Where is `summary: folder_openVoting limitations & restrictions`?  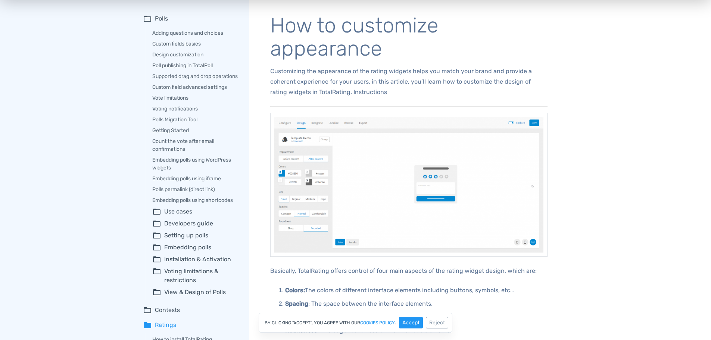
summary: folder_openVoting limitations & restrictions is located at coordinates (196, 276).